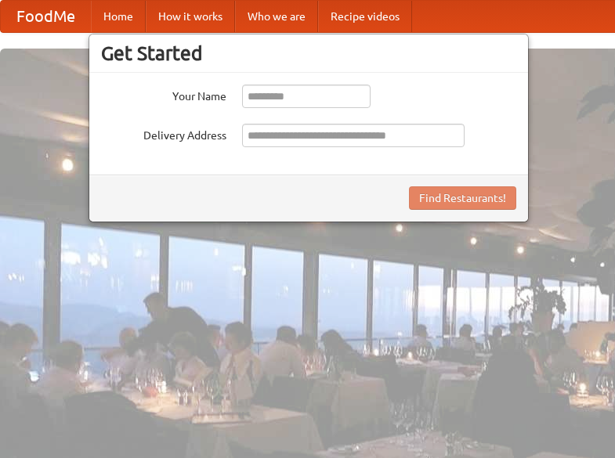 This screenshot has height=458, width=615. I want to click on label: Your Name, so click(164, 94).